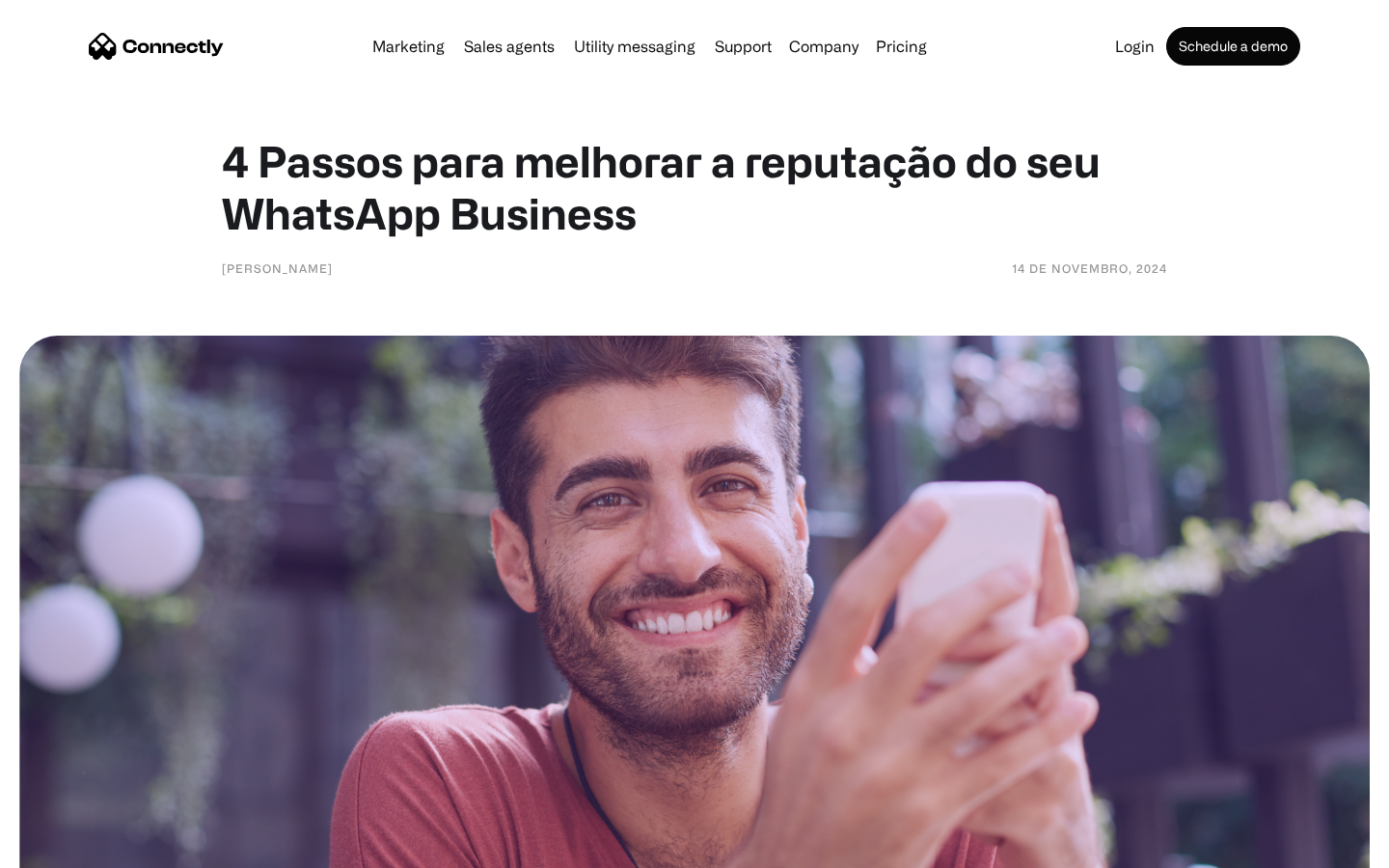 The width and height of the screenshot is (1389, 868). What do you see at coordinates (1233, 46) in the screenshot?
I see `a: Schedule a demo` at bounding box center [1233, 46].